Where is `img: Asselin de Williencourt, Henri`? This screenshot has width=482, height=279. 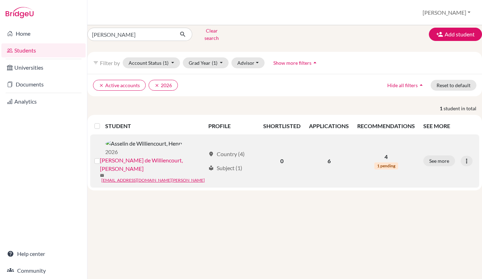 img: Asselin de Williencourt, Henri is located at coordinates (144, 143).